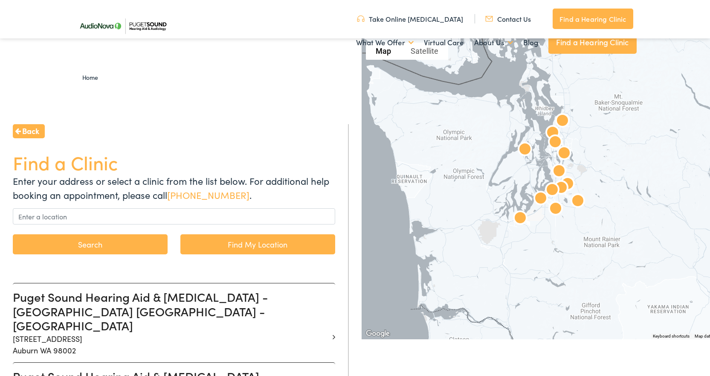 This screenshot has height=376, width=710. What do you see at coordinates (90, 244) in the screenshot?
I see `button: Search` at bounding box center [90, 244].